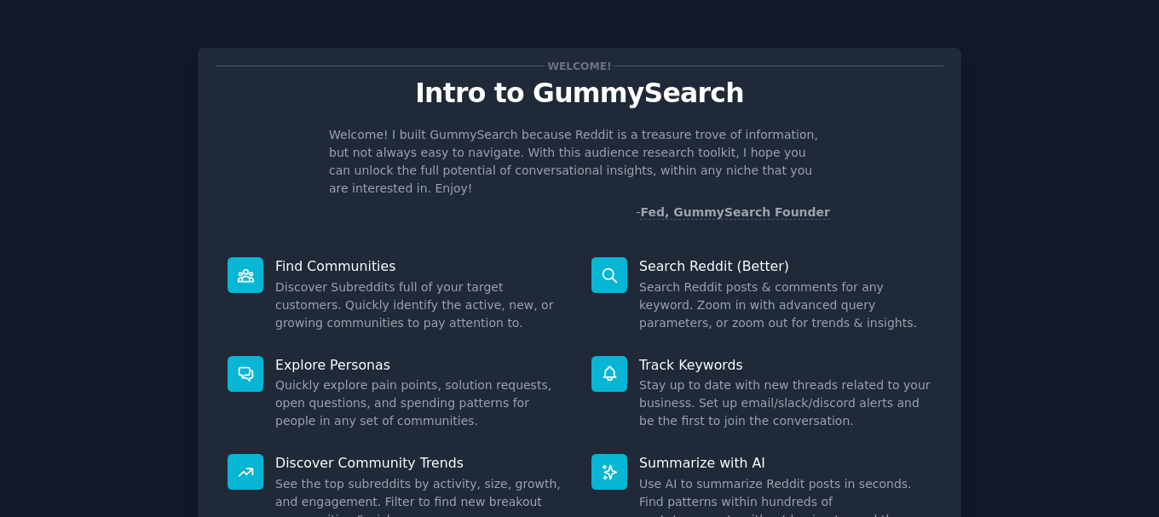 The height and width of the screenshot is (517, 1159). I want to click on dd: Stay up to date with new threads related to your business. Set up email/slack/discord alerts and ..., so click(785, 403).